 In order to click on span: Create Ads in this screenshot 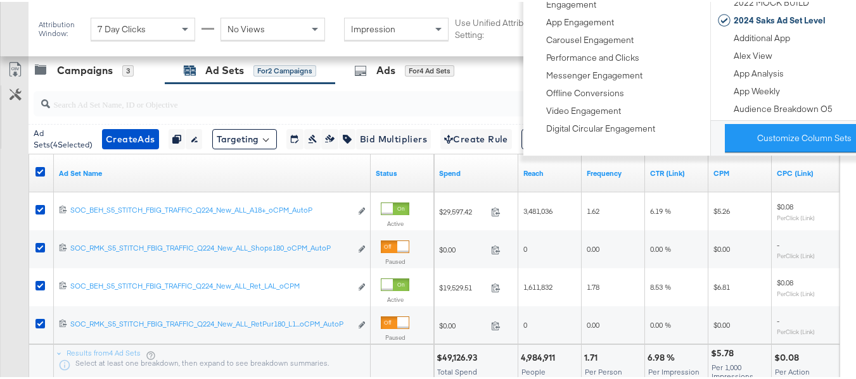, I will do `click(130, 137)`.